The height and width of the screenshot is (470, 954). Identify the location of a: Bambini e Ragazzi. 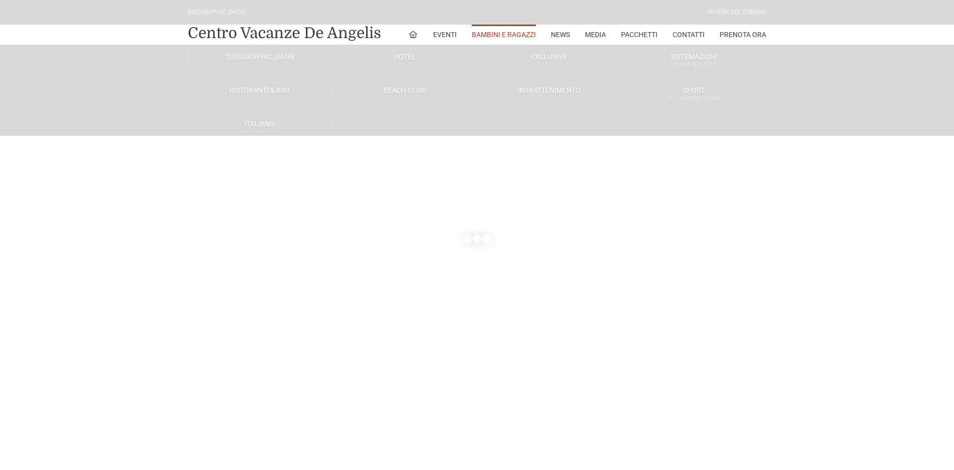
(504, 35).